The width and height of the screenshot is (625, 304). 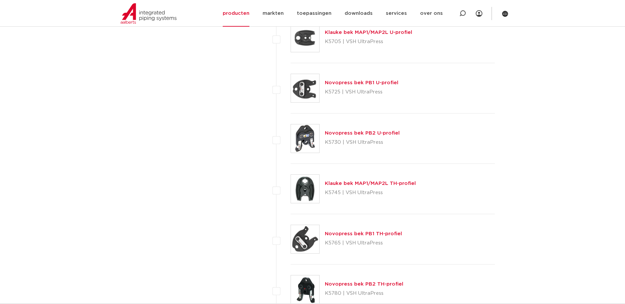 I want to click on p: K5730 | VSH UltraPress, so click(x=362, y=143).